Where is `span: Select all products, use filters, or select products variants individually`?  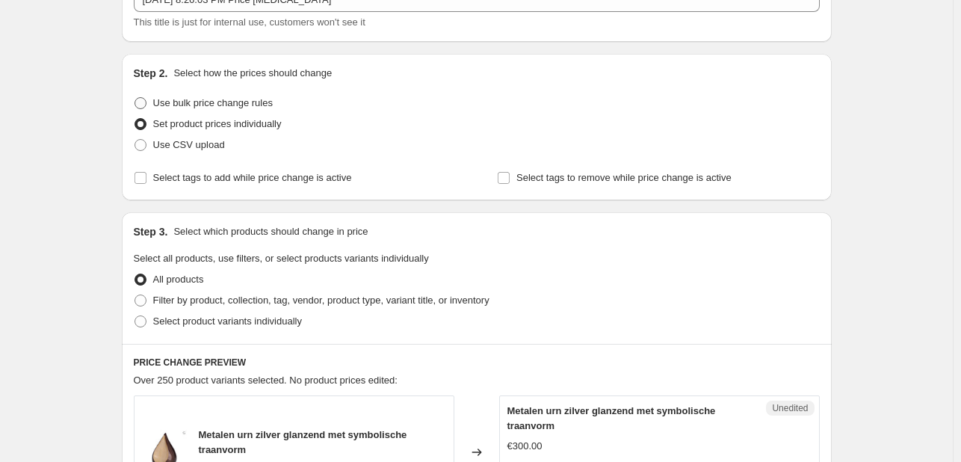 span: Select all products, use filters, or select products variants individually is located at coordinates (281, 258).